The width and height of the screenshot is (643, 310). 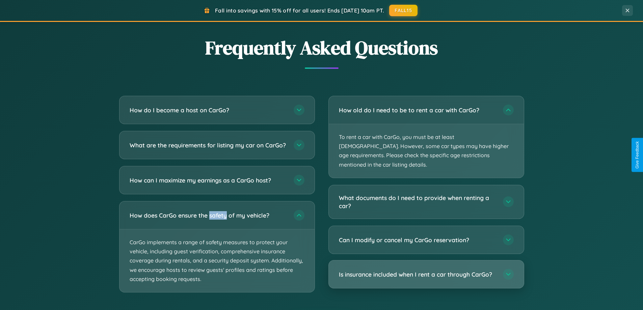 What do you see at coordinates (403, 10) in the screenshot?
I see `button: FALL15` at bounding box center [403, 10].